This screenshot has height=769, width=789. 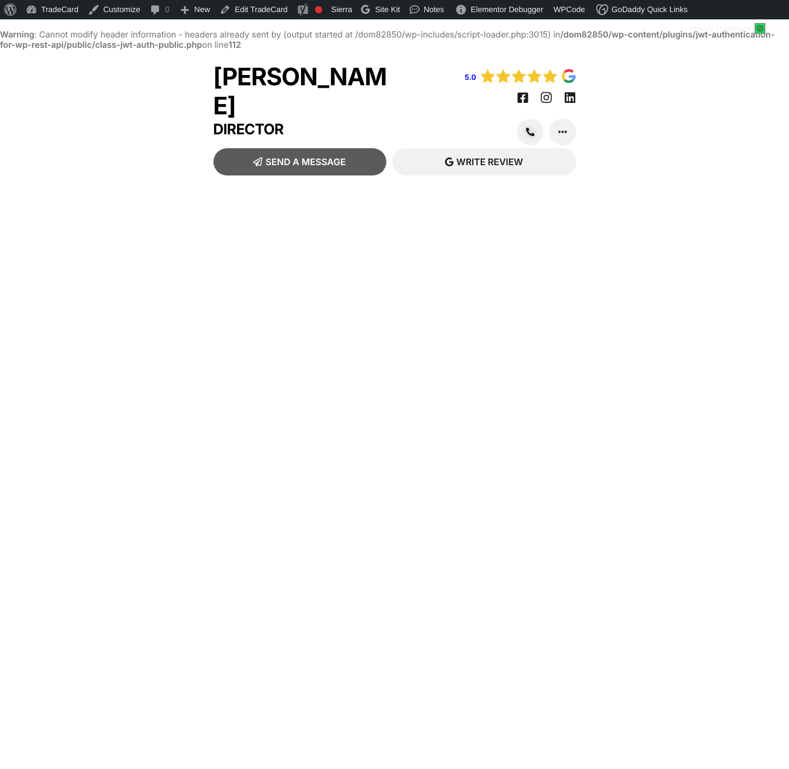 I want to click on span: Tradecard, so click(x=733, y=28).